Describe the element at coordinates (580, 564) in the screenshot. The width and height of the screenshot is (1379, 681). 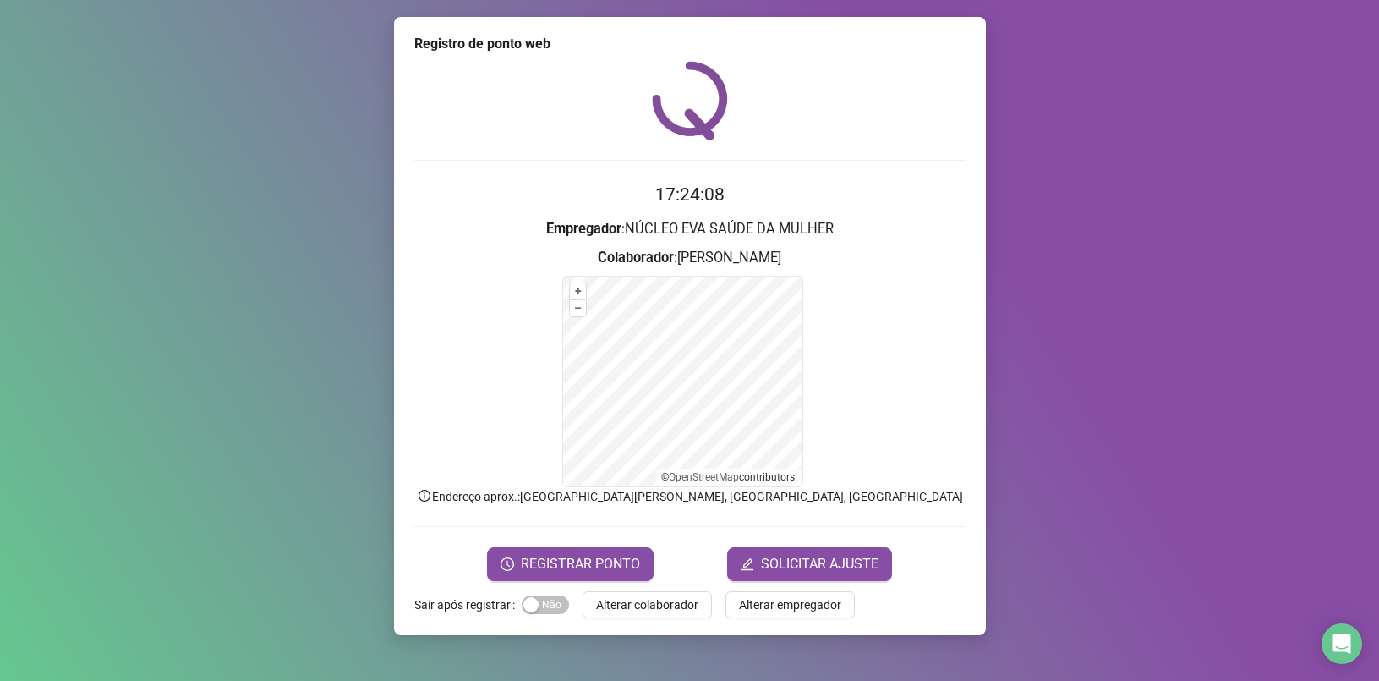
I see `span: REGISTRAR PONTO` at that location.